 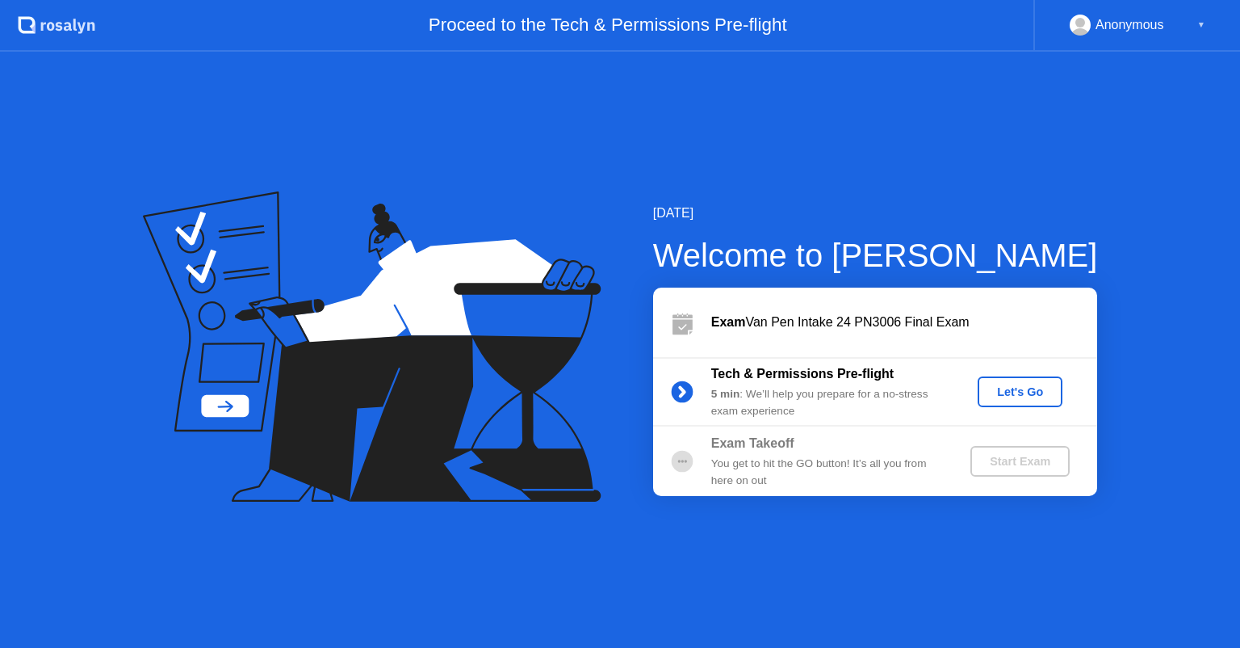 I want to click on b: Tech & Permissions Pre-flight, so click(x=803, y=373).